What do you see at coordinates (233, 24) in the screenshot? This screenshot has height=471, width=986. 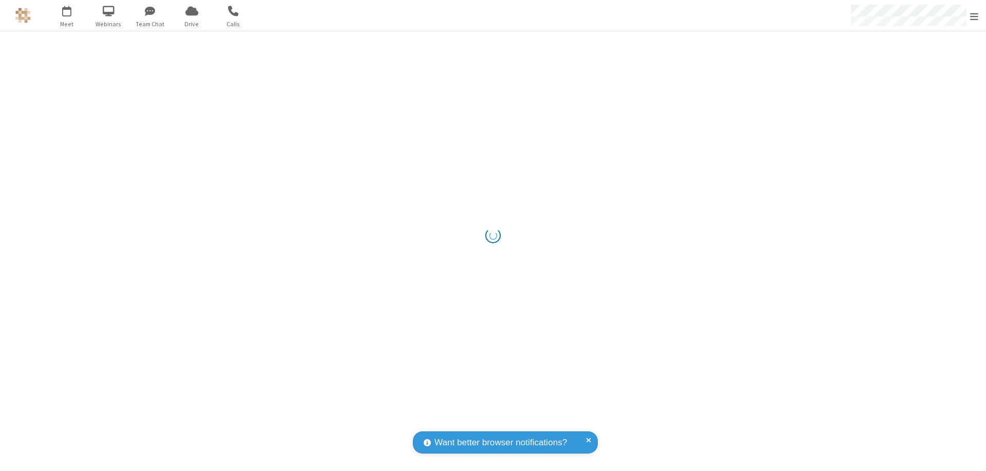 I see `span: Calls` at bounding box center [233, 24].